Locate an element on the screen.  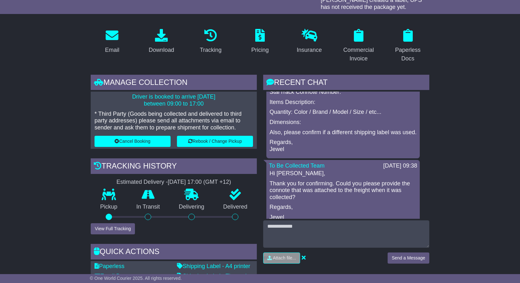
p: * Third Party (Goods being collected and delivered to third party addresses) please send all atta... is located at coordinates (174, 121).